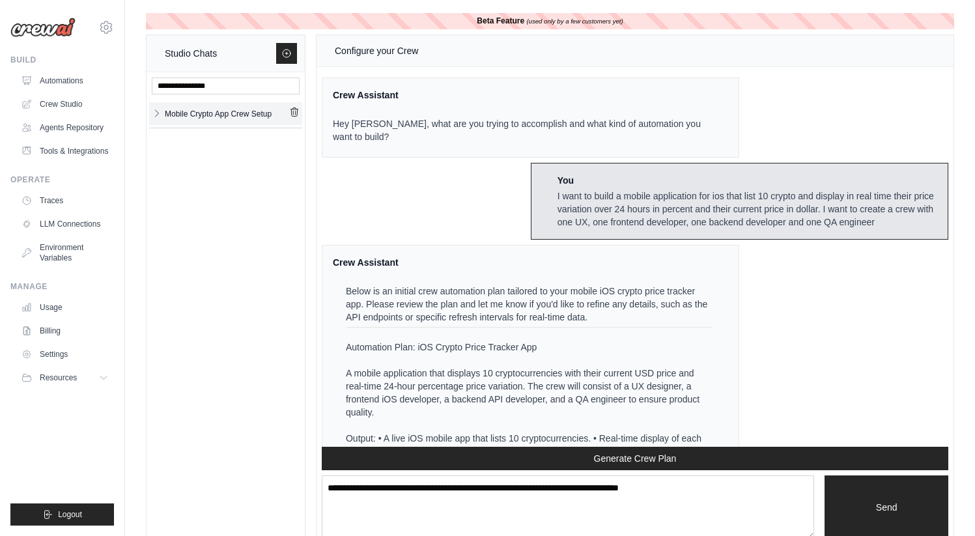  What do you see at coordinates (500, 21) in the screenshot?
I see `b: Beta Feature` at bounding box center [500, 21].